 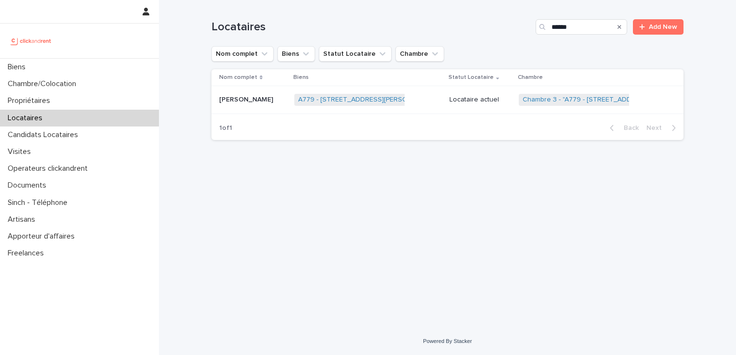 What do you see at coordinates (658, 27) in the screenshot?
I see `a: Add New` at bounding box center [658, 27].